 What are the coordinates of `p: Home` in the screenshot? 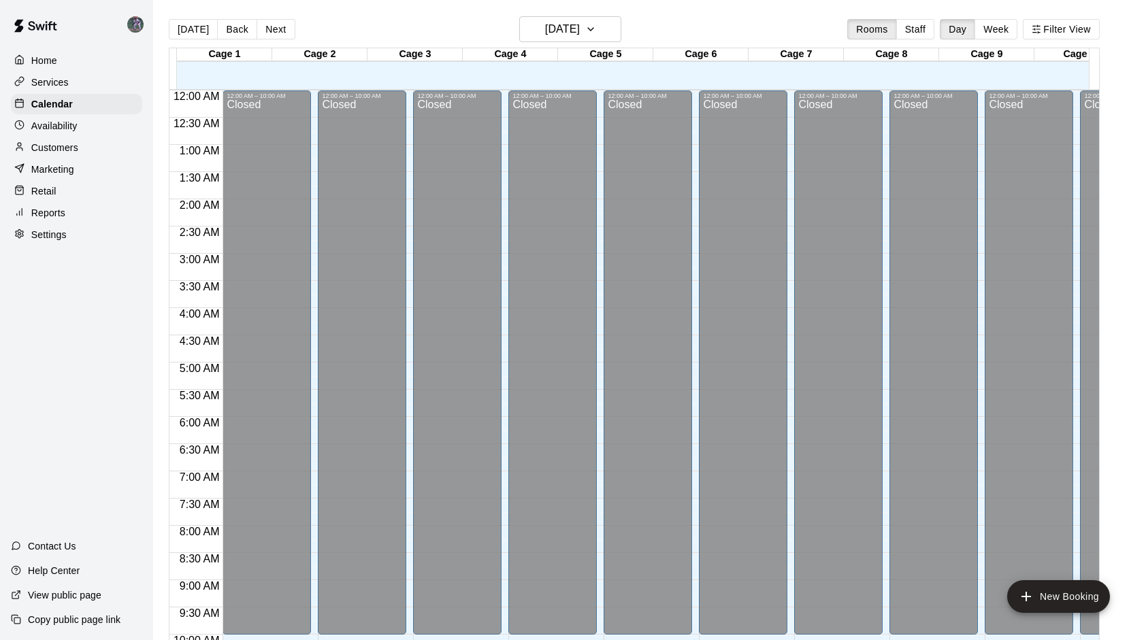 It's located at (44, 61).